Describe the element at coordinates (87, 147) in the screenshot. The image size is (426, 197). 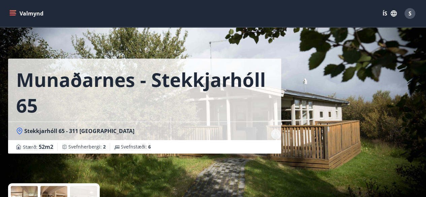
I see `span: Svefnherbergi :` at that location.